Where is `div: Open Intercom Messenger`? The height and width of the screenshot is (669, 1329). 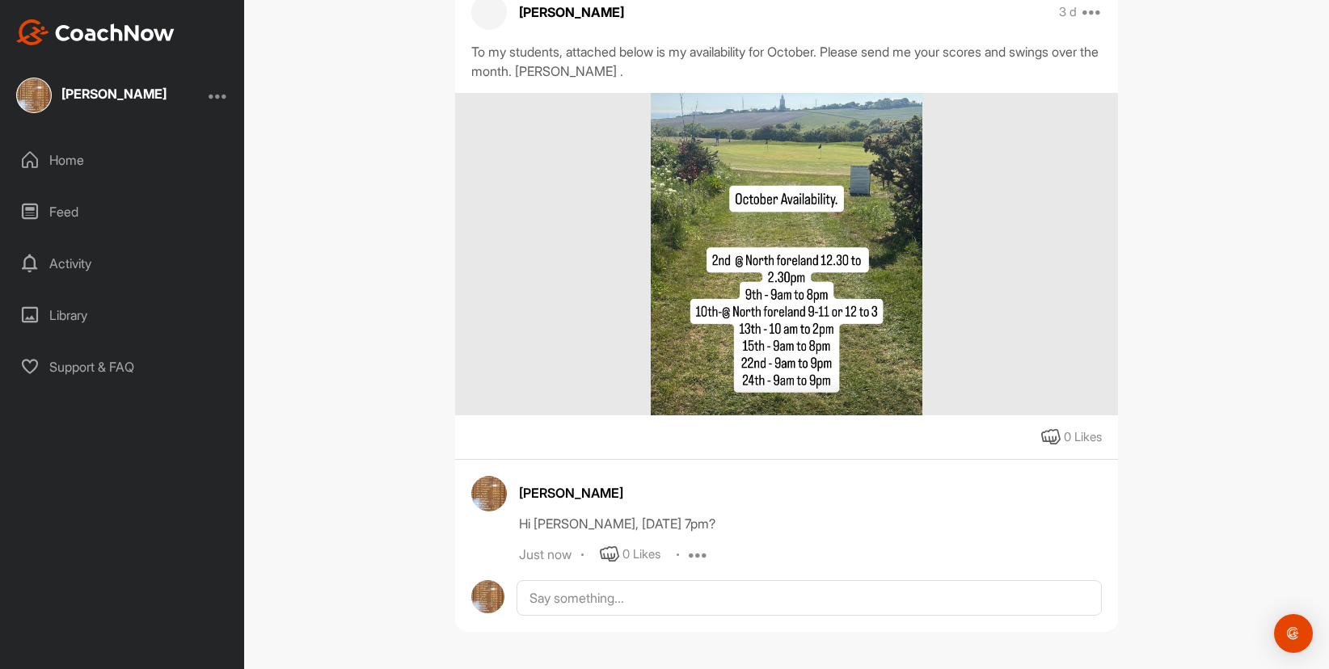
div: Open Intercom Messenger is located at coordinates (1293, 634).